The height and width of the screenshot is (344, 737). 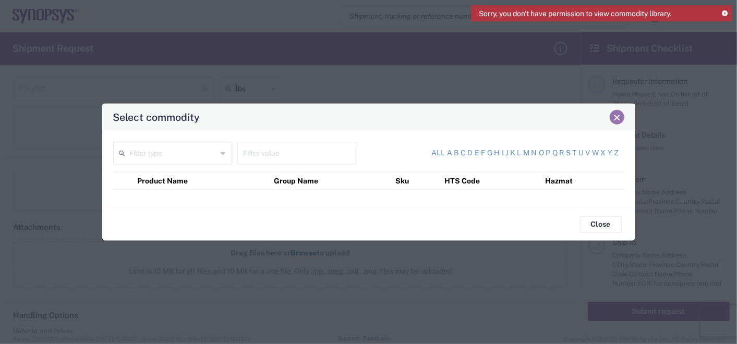 I want to click on a: w, so click(x=595, y=153).